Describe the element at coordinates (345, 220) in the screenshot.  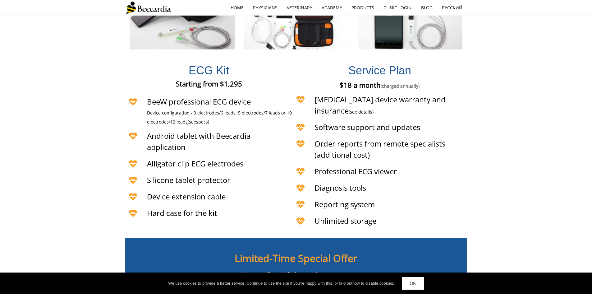
I see `span: Unlimited storage` at that location.